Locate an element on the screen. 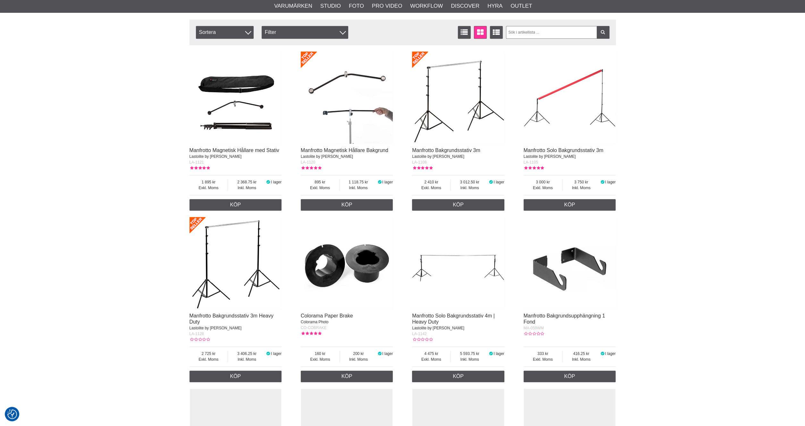 The height and width of the screenshot is (426, 805). a: Manfrotto Bakgrundsupphängning 1 Fond is located at coordinates (564, 319).